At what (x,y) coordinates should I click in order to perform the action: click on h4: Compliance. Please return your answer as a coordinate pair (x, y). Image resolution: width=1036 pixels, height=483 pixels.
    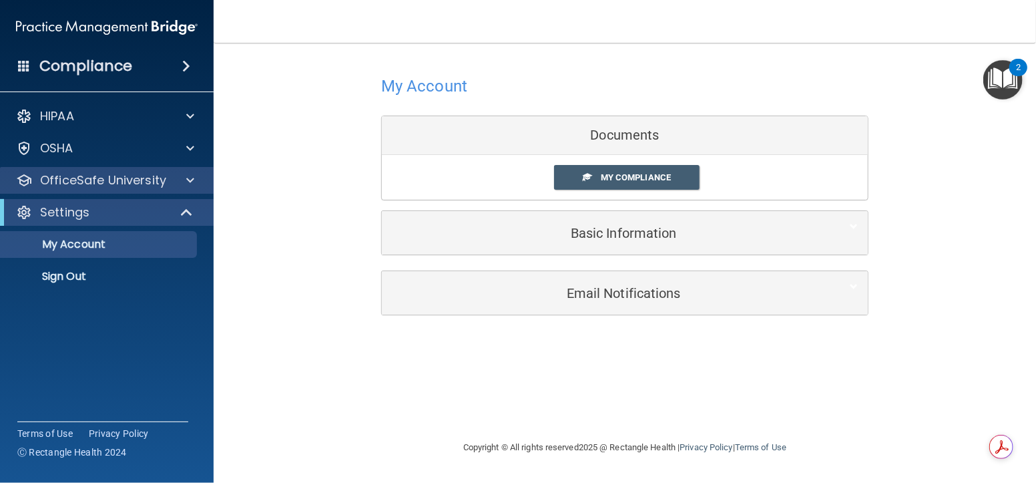
    Looking at the image, I should click on (85, 66).